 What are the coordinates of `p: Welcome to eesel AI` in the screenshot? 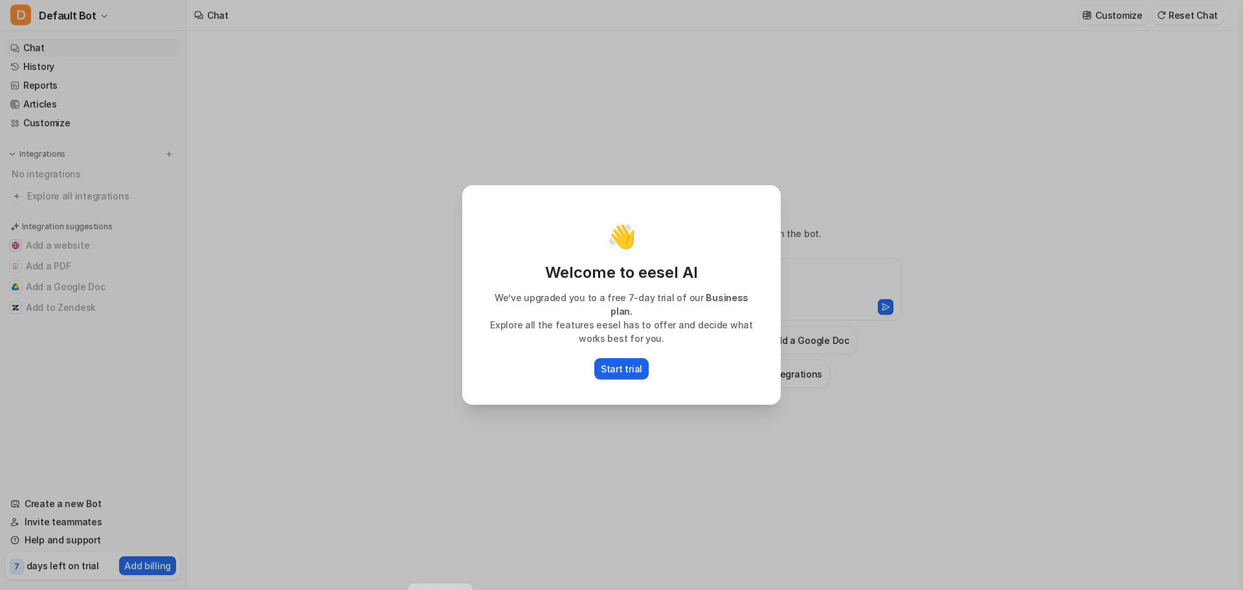 It's located at (621, 273).